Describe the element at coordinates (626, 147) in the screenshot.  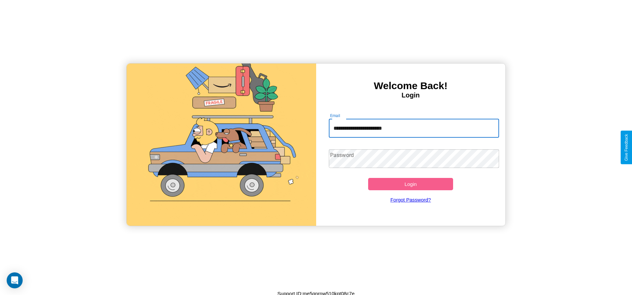
I see `div: Give Feedback` at that location.